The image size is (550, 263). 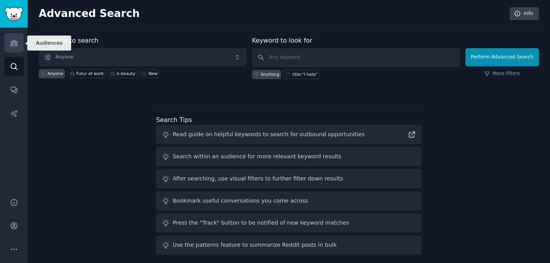 I want to click on div: Futur of work, so click(x=90, y=73).